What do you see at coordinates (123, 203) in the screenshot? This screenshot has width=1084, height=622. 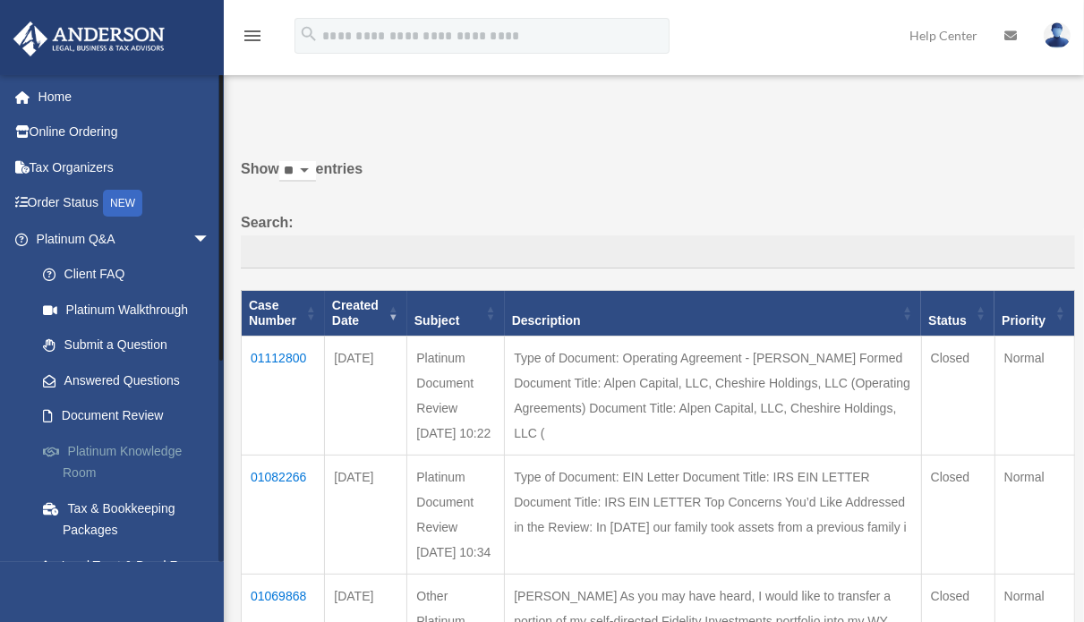 I see `div: NEW` at bounding box center [123, 203].